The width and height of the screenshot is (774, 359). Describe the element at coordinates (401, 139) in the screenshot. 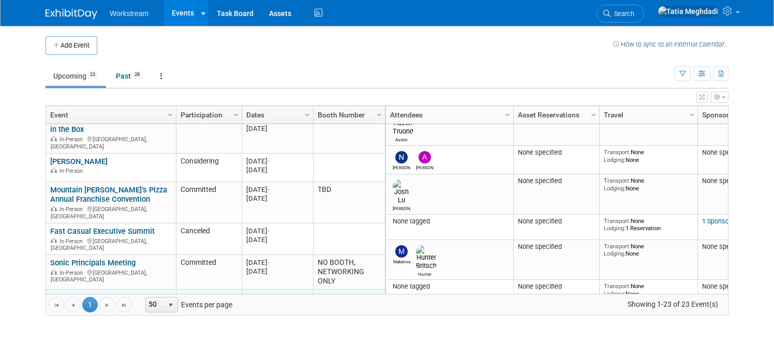

I see `div: Austin Truong` at that location.